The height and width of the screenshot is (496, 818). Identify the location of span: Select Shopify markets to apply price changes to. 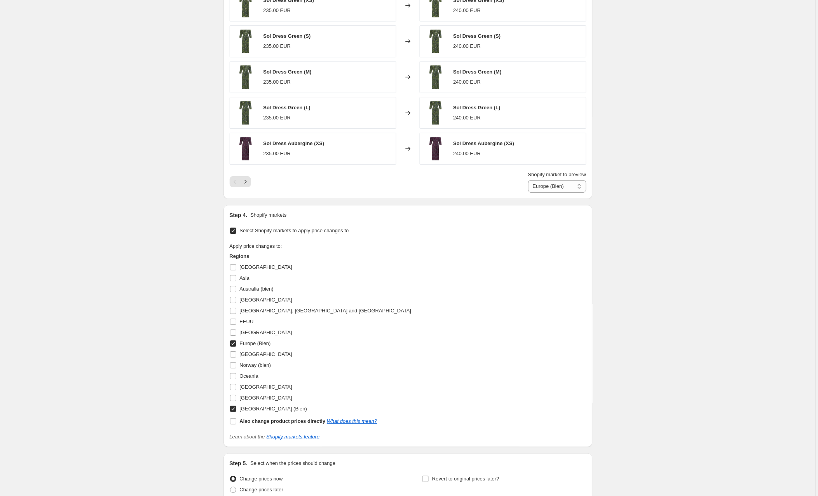
(294, 230).